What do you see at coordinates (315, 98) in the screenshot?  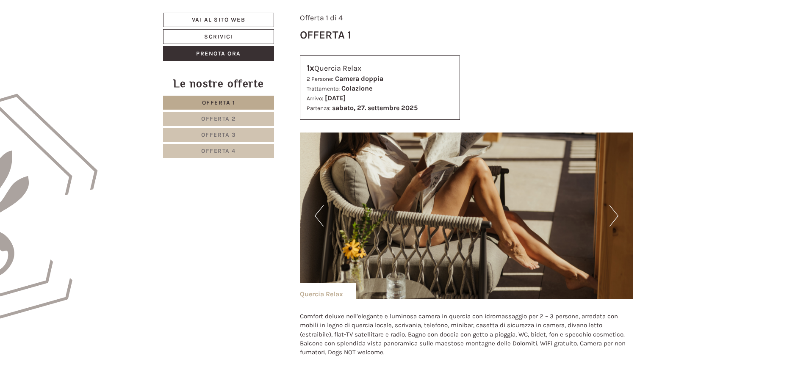 I see `small: Arrivo:` at bounding box center [315, 98].